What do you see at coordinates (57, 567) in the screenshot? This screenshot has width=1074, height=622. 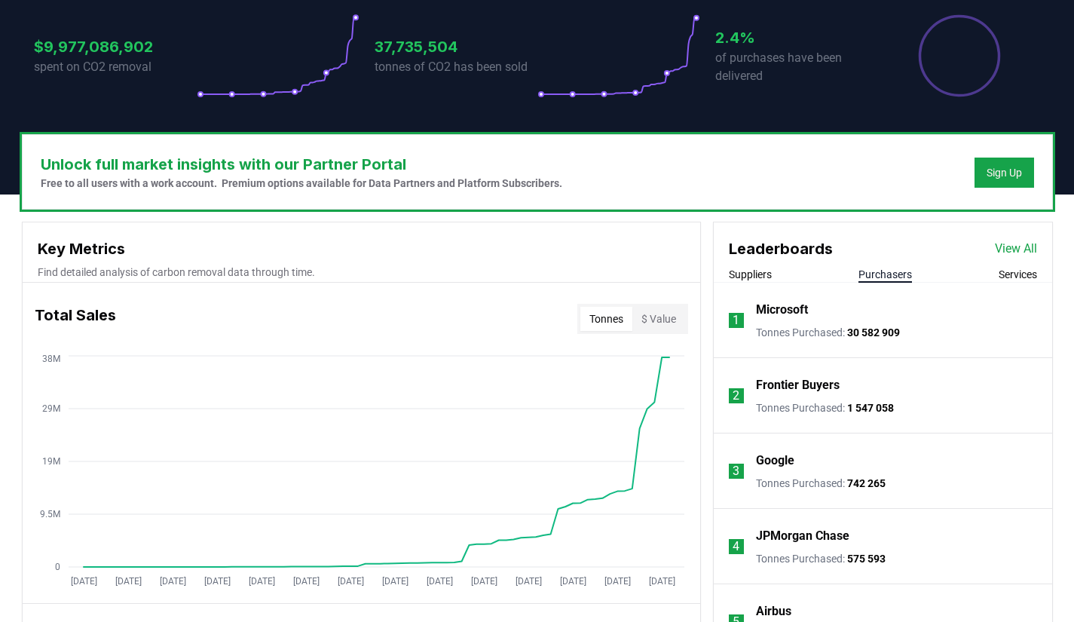 I see `tspan: 0` at bounding box center [57, 567].